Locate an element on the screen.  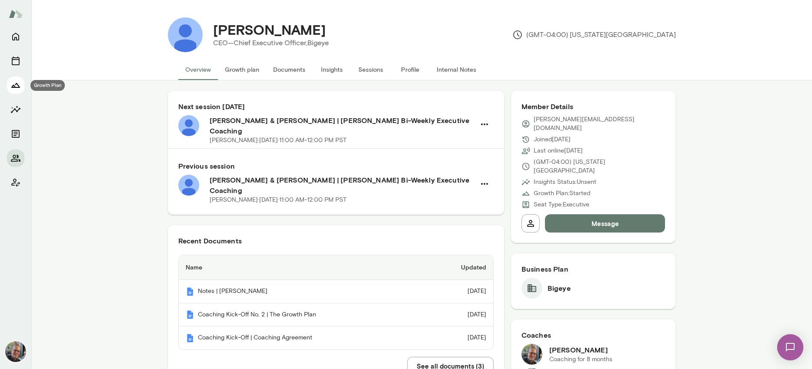
p: Growth Plan: Started is located at coordinates (562, 194).